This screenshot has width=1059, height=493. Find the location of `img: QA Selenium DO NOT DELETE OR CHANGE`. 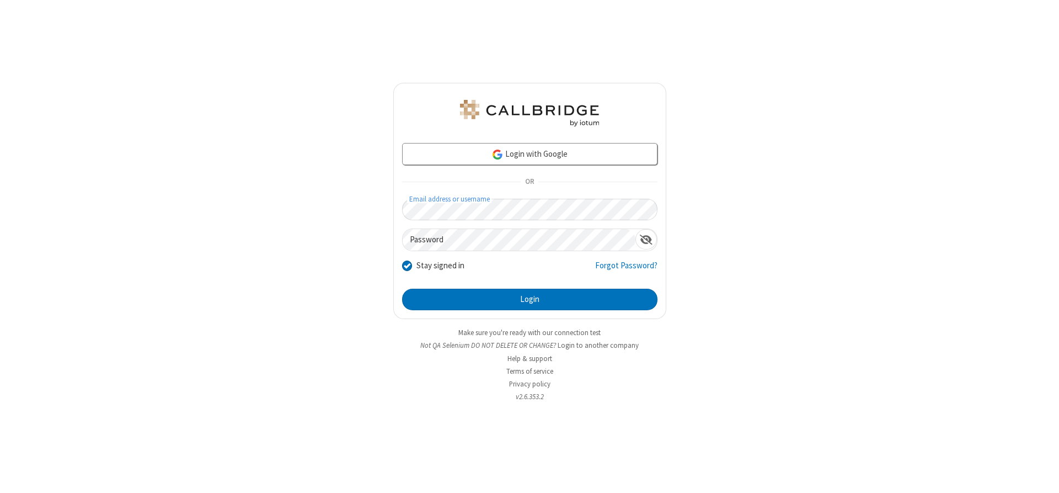

img: QA Selenium DO NOT DELETE OR CHANGE is located at coordinates (530, 113).